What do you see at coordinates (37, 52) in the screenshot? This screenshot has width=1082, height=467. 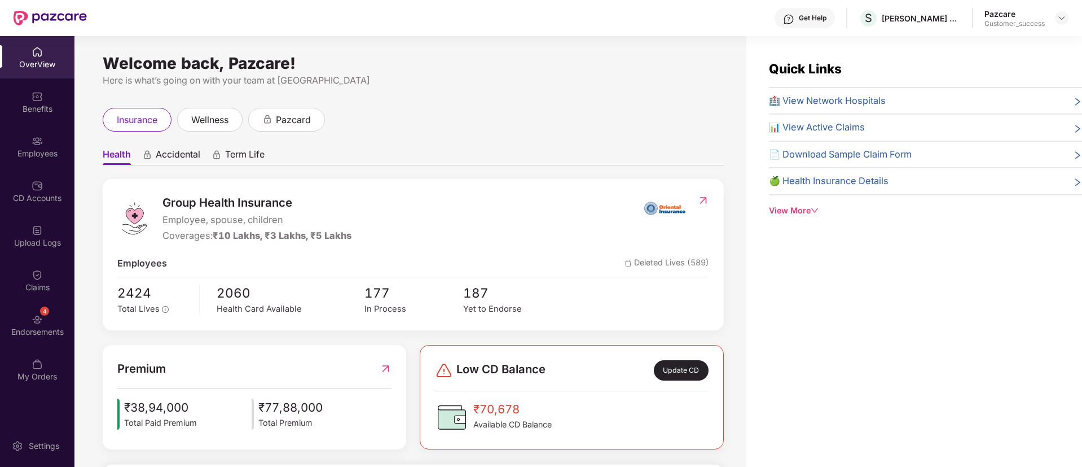 I see `img: svg+xml;base64,PHN2ZyBpZD0iSG9tZSIgeG1sbnM9Imh0dHA6Ly93d3cudzMub3JnLzIwMDAvc3ZnIiB3aWR0aD0iMjAiIG...` at bounding box center [37, 52].